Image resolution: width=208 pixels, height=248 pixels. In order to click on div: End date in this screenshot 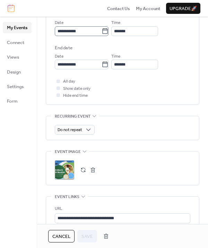, I will do `click(63, 48)`.